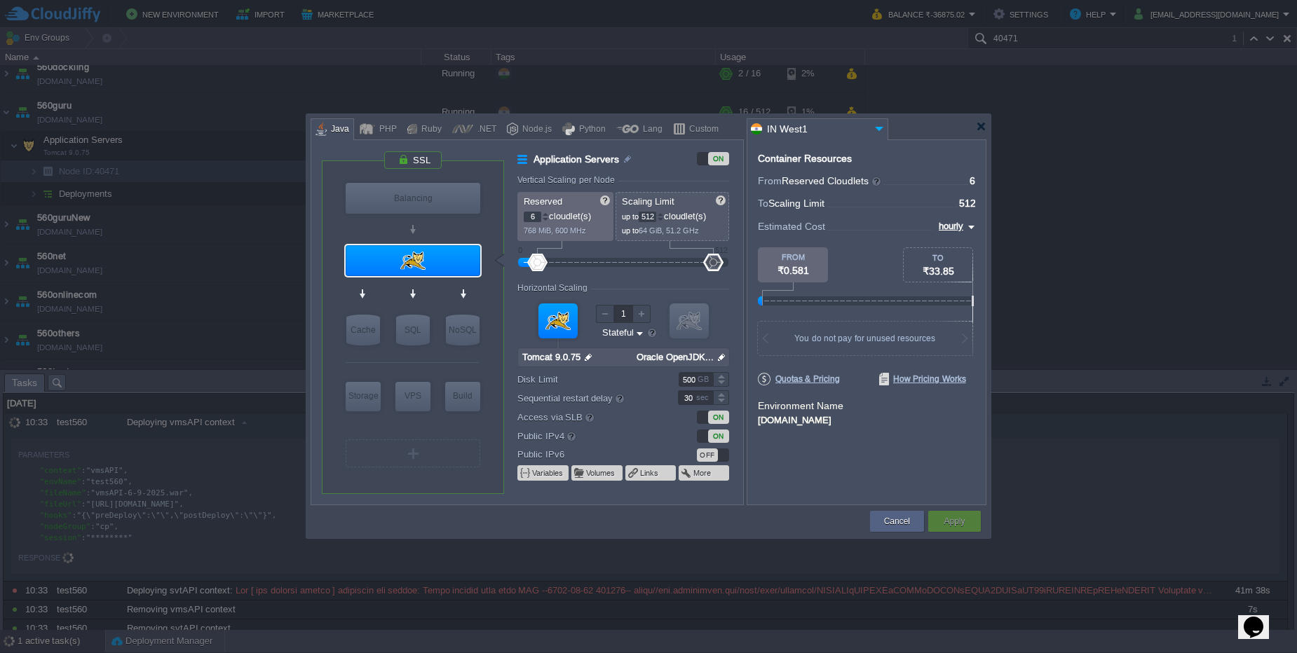 The width and height of the screenshot is (1297, 653). I want to click on span: How Pricing Works, so click(922, 379).